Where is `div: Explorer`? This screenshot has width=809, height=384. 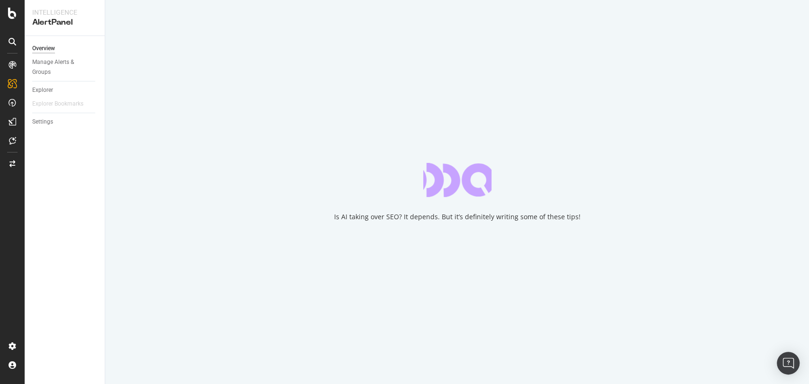 div: Explorer is located at coordinates (43, 90).